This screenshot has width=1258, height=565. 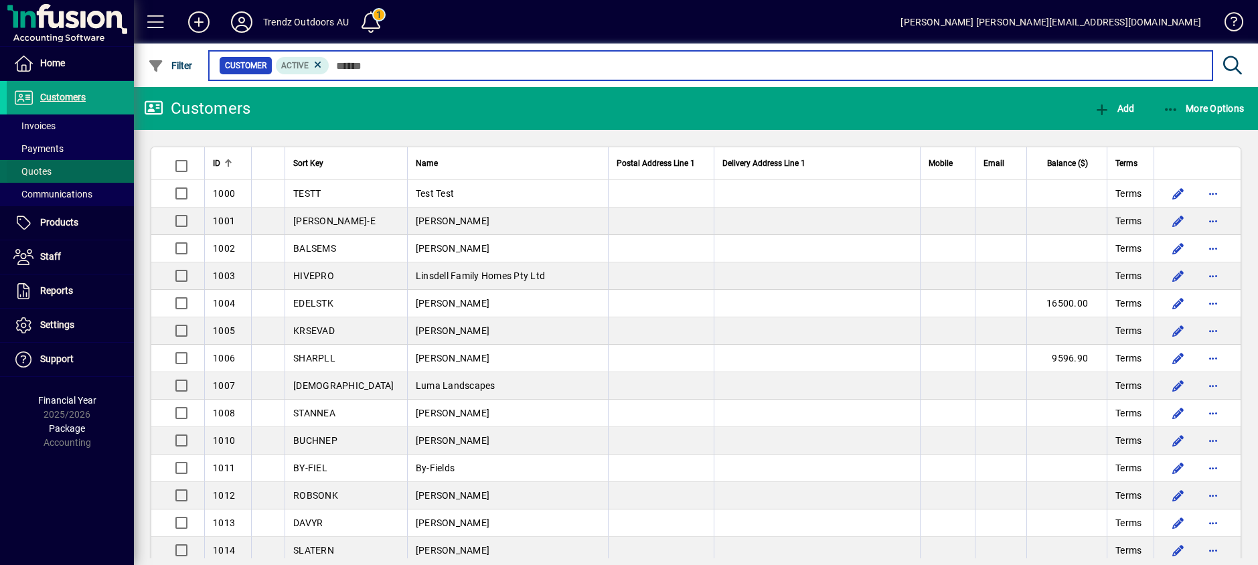 What do you see at coordinates (1001, 163) in the screenshot?
I see `div: Email` at bounding box center [1001, 163].